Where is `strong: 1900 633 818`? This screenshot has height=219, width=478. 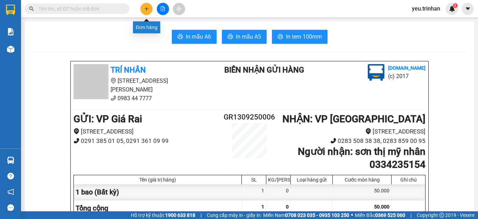 strong: 1900 633 818 is located at coordinates (180, 215).